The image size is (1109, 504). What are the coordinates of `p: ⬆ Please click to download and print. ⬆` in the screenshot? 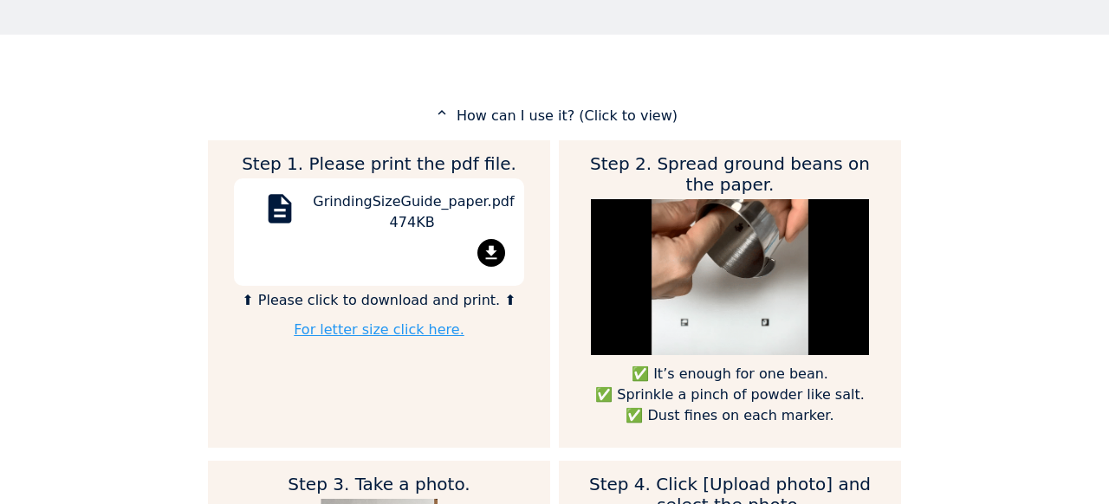 It's located at (379, 301).